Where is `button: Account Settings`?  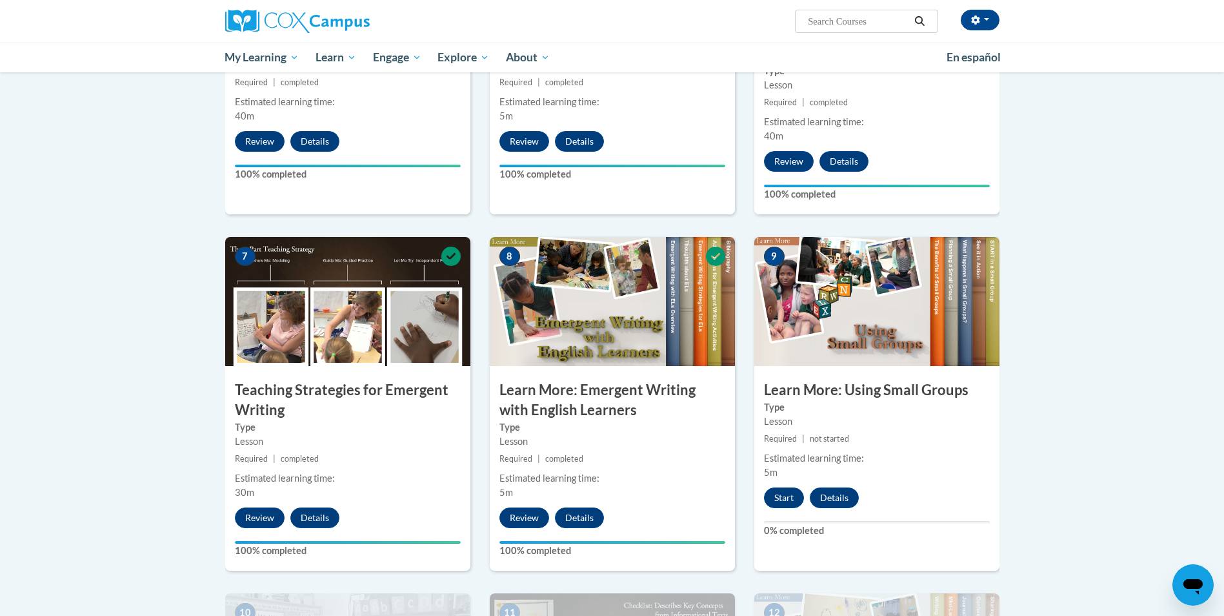
button: Account Settings is located at coordinates (980, 20).